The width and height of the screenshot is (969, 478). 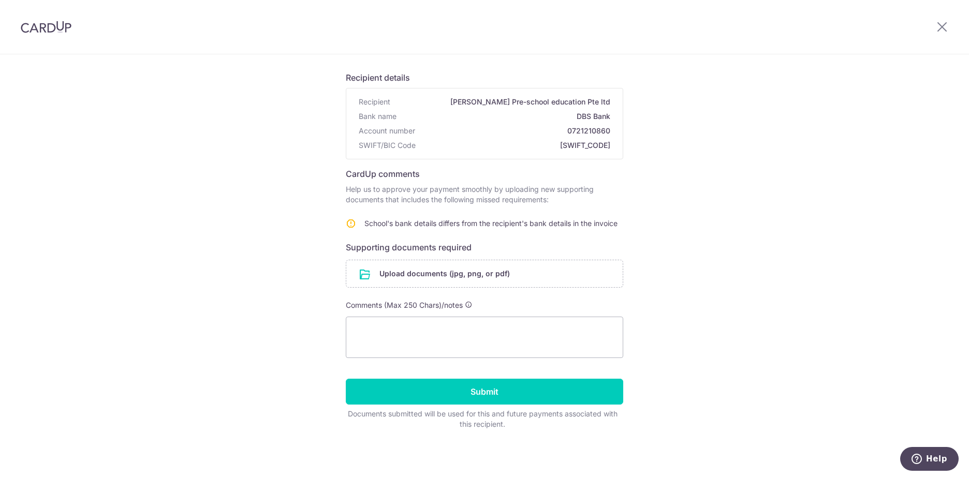 What do you see at coordinates (37, 12) in the screenshot?
I see `span: Help` at bounding box center [37, 12].